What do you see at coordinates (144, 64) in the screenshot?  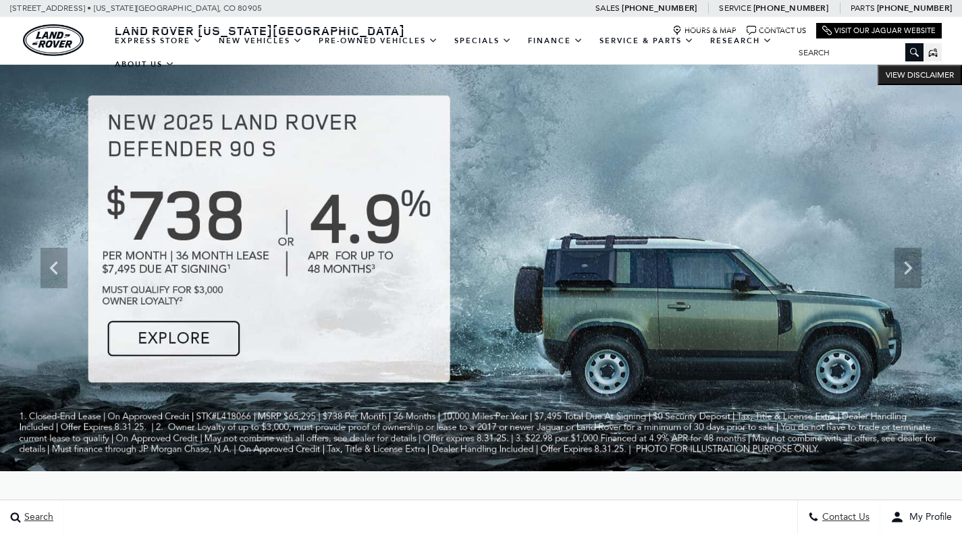 I see `a: About Us` at bounding box center [144, 64].